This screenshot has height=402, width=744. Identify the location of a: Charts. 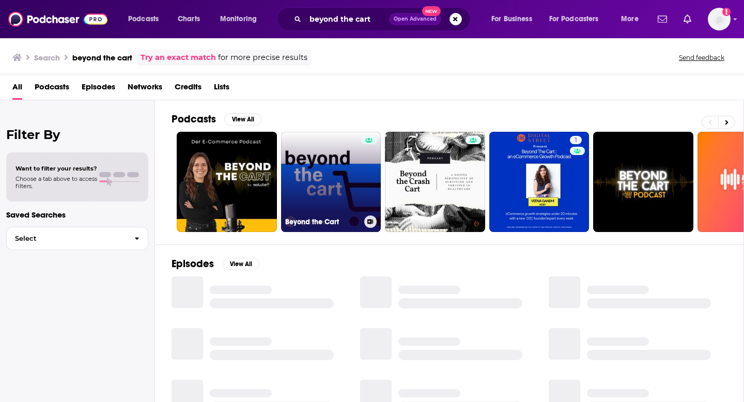
(189, 19).